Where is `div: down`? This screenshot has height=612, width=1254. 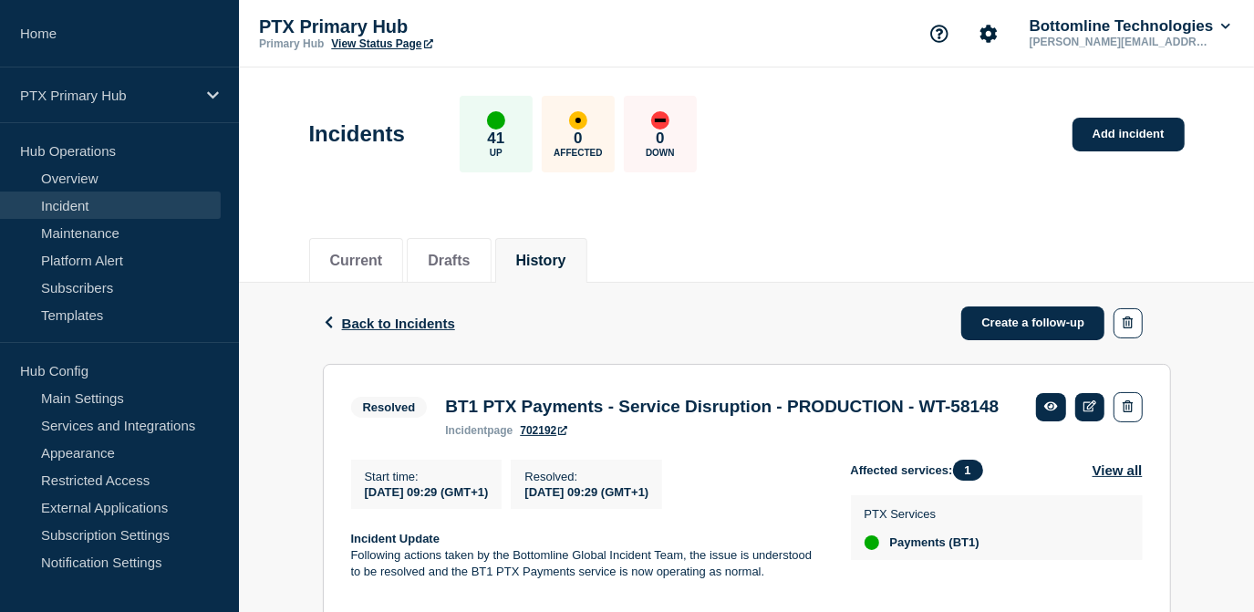
div: down is located at coordinates (660, 120).